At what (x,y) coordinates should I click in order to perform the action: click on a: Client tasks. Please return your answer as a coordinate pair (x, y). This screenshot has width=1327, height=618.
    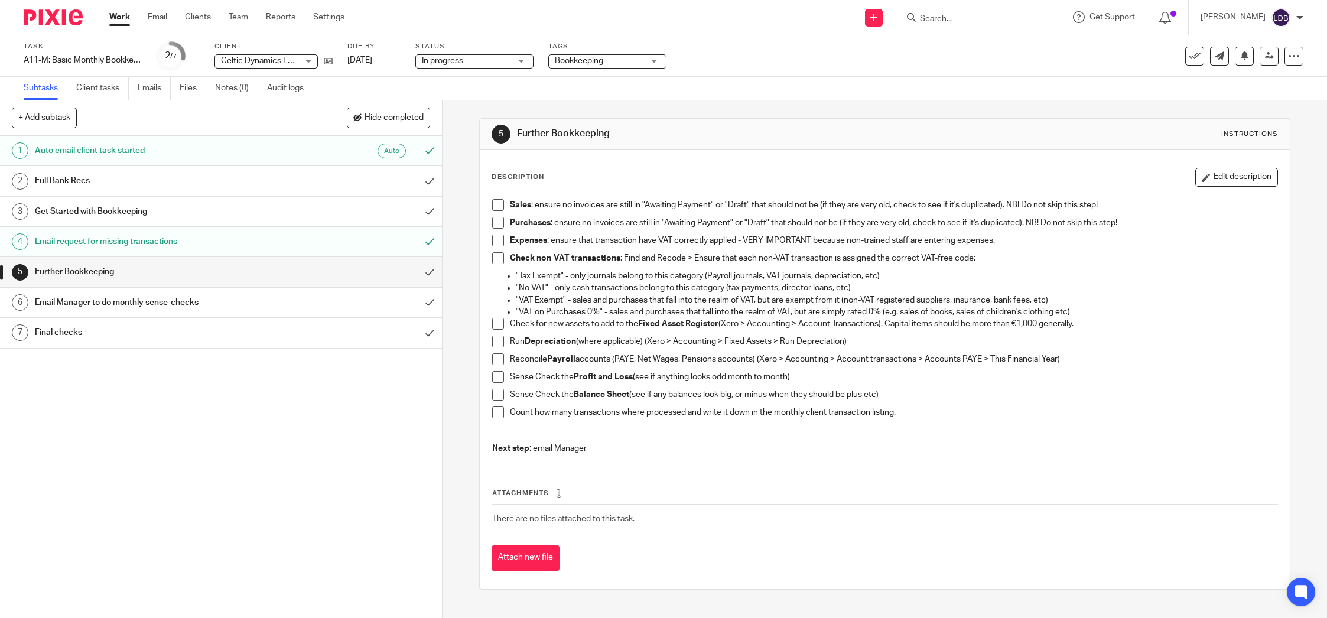
    Looking at the image, I should click on (102, 88).